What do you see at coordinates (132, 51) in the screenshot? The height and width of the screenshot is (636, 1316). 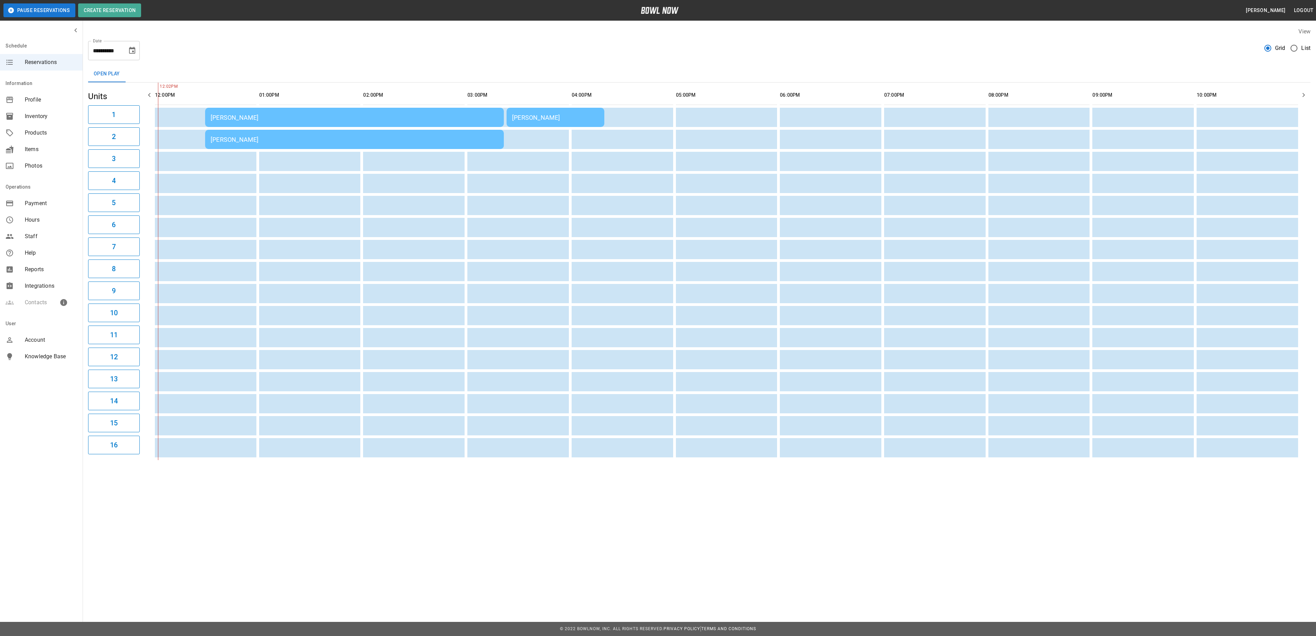 I see `button: Choose date, selected date is Sep 6, 2025` at bounding box center [132, 51].